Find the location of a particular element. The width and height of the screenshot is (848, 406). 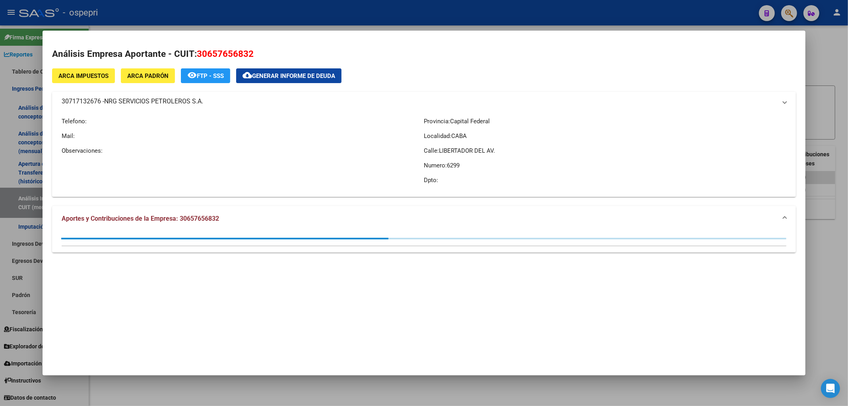

span: ARCA Impuestos is located at coordinates (83, 76).